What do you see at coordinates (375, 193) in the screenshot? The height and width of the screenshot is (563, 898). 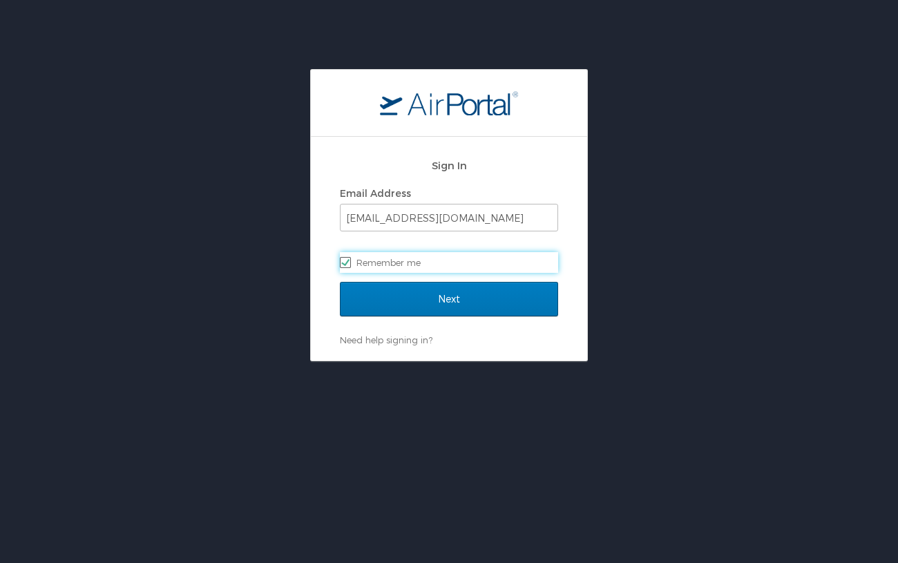 I see `label: Email Address` at bounding box center [375, 193].